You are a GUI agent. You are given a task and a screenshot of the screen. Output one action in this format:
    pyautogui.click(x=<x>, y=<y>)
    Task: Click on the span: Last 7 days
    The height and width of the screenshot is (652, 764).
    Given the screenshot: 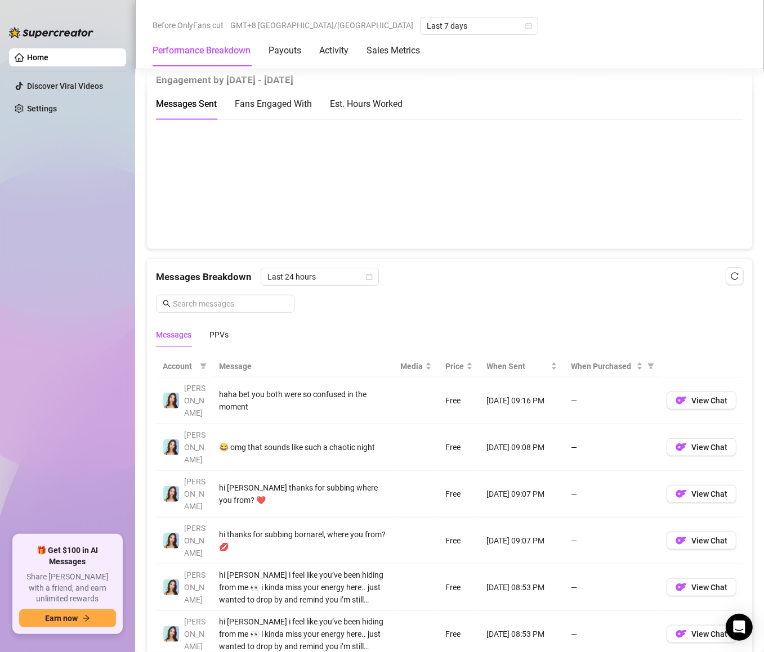 What is the action you would take?
    pyautogui.click(x=479, y=26)
    